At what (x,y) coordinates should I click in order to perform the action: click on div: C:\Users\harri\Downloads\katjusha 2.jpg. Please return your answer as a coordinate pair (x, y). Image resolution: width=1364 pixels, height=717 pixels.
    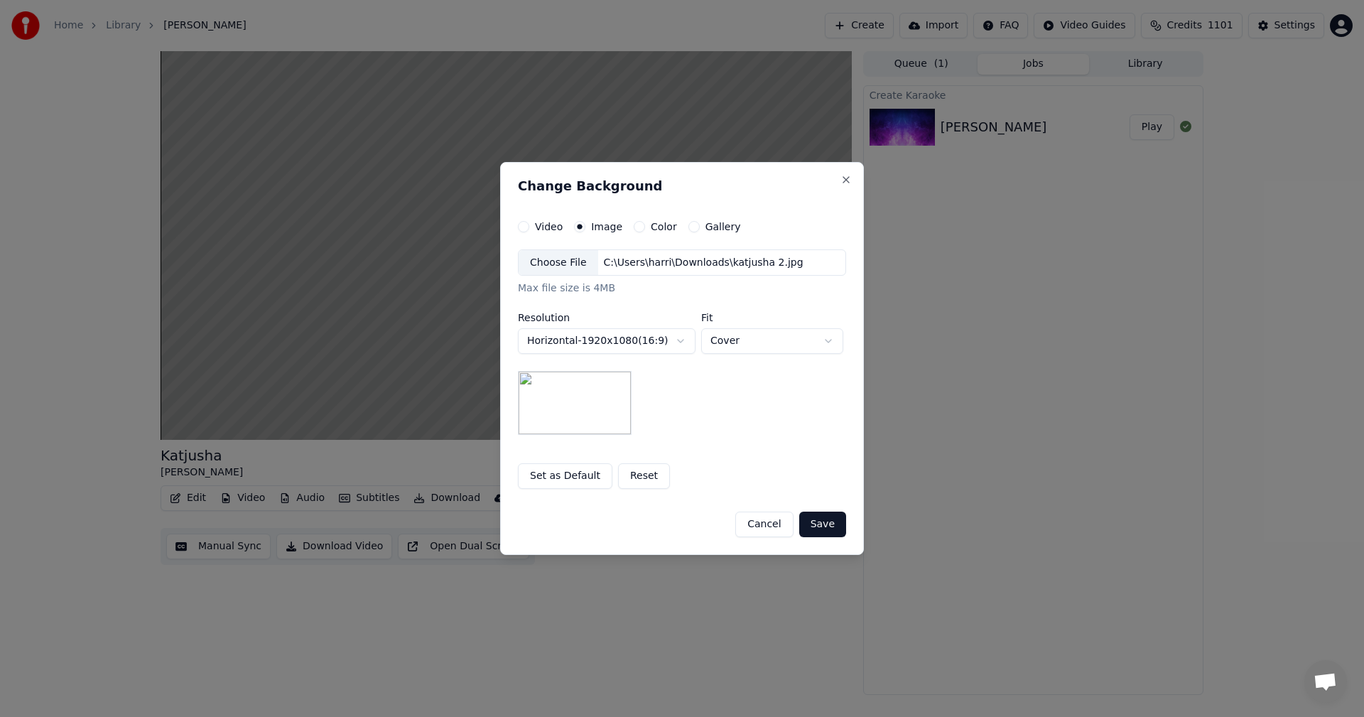
    Looking at the image, I should click on (704, 263).